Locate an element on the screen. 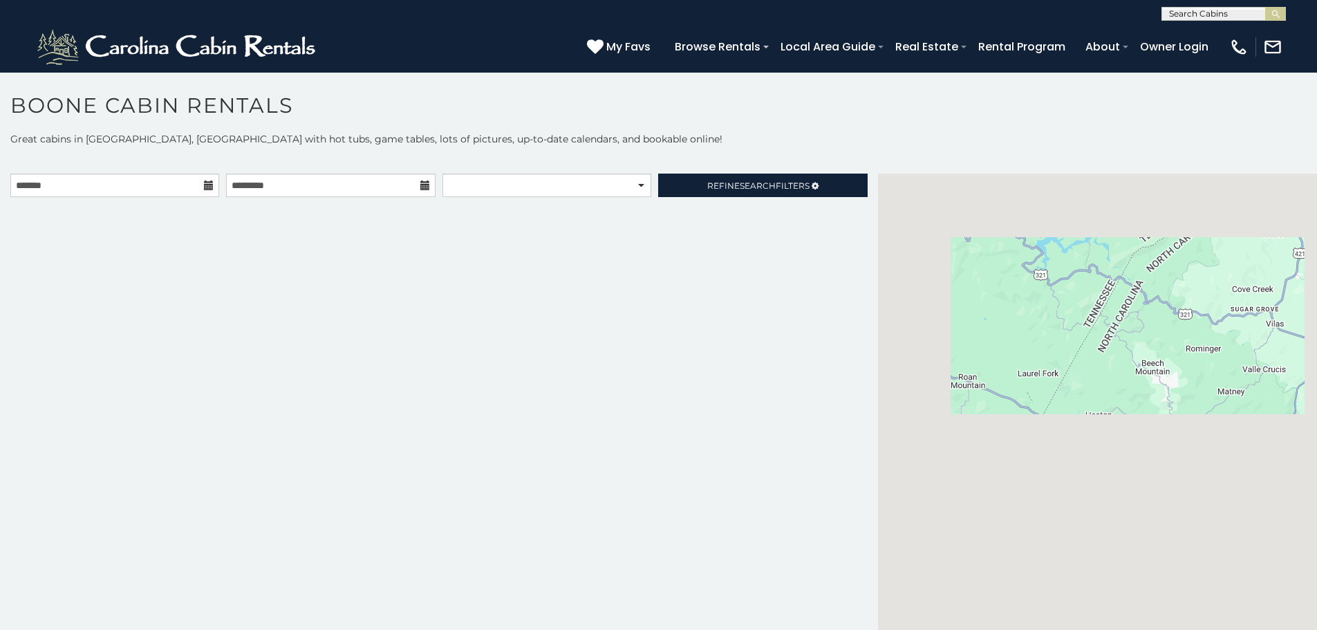 Image resolution: width=1317 pixels, height=630 pixels. span: My Favs is located at coordinates (628, 46).